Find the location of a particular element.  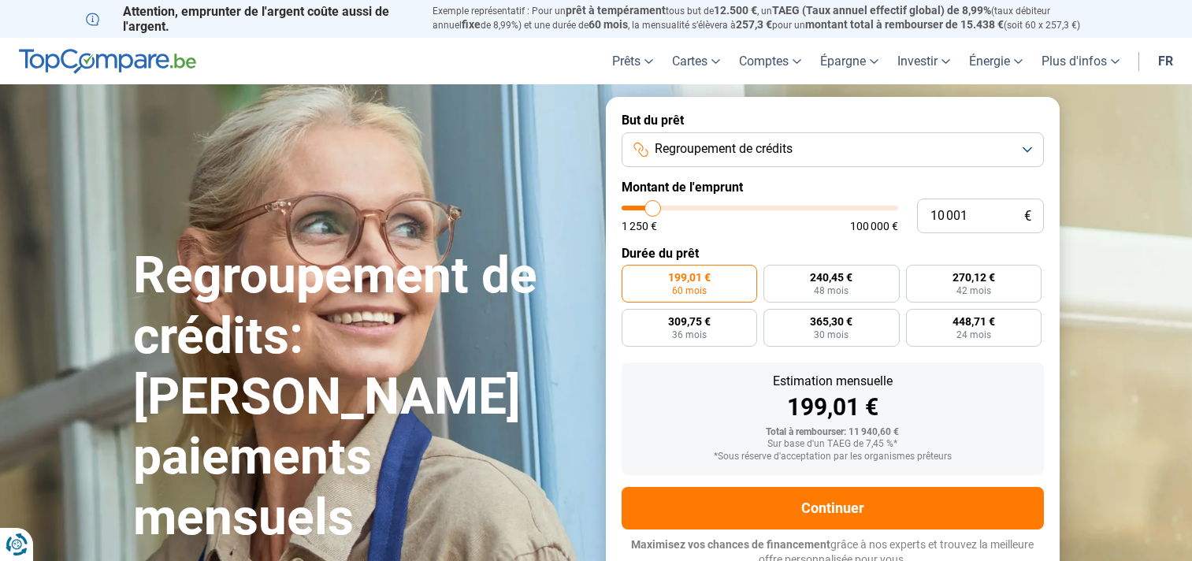

a: Comptes is located at coordinates (769, 61).